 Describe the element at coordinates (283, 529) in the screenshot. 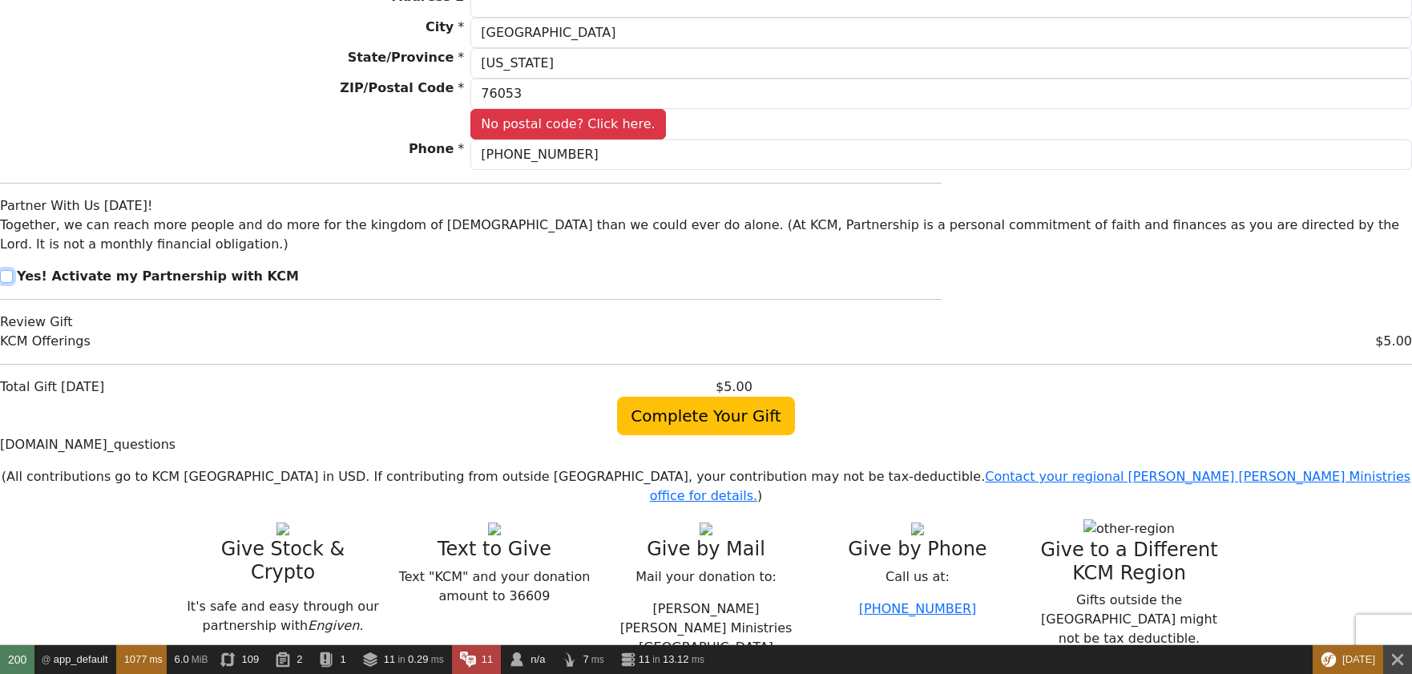

I see `img: give-by-stock.svg` at that location.